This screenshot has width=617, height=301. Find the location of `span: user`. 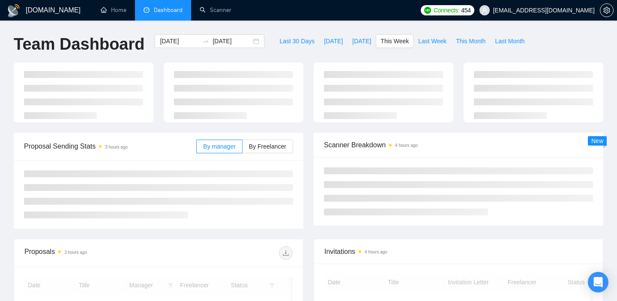

span: user is located at coordinates (485, 10).